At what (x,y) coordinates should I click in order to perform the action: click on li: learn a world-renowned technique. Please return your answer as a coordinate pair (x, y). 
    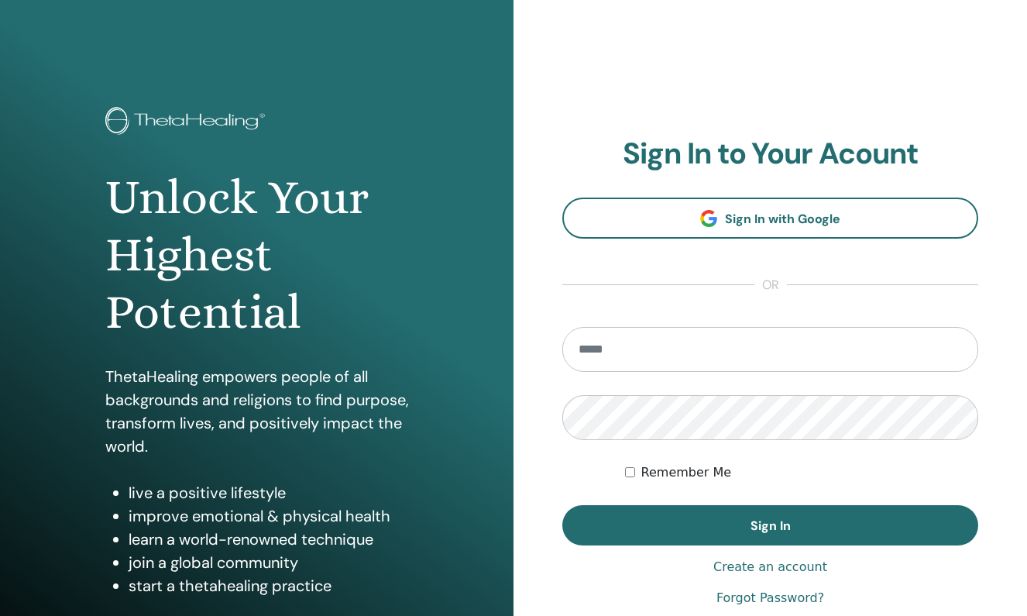
    Looking at the image, I should click on (269, 539).